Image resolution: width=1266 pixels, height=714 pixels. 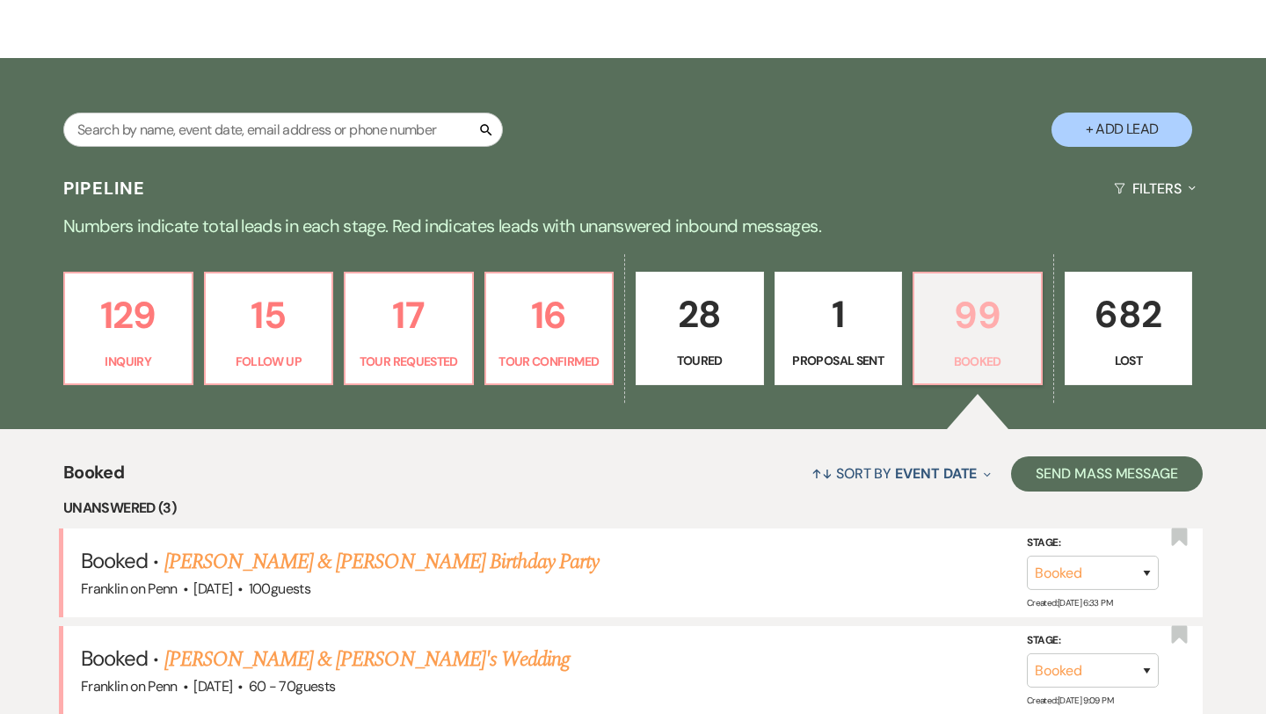 I want to click on p: Toured, so click(x=700, y=360).